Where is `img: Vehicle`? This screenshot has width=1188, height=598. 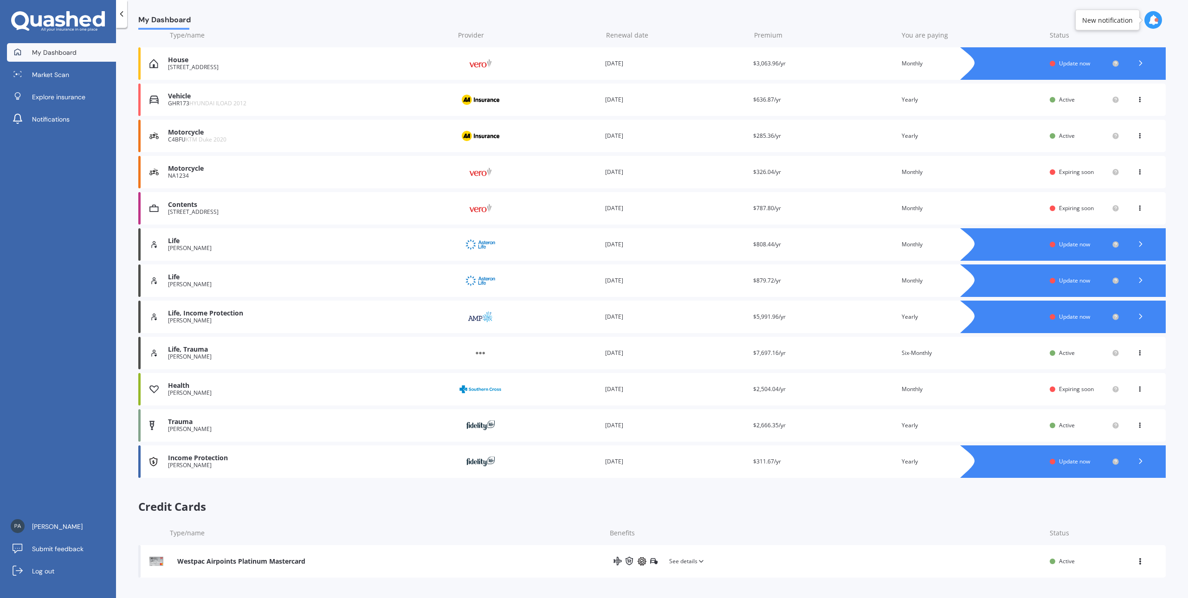
img: Vehicle is located at coordinates (154, 100).